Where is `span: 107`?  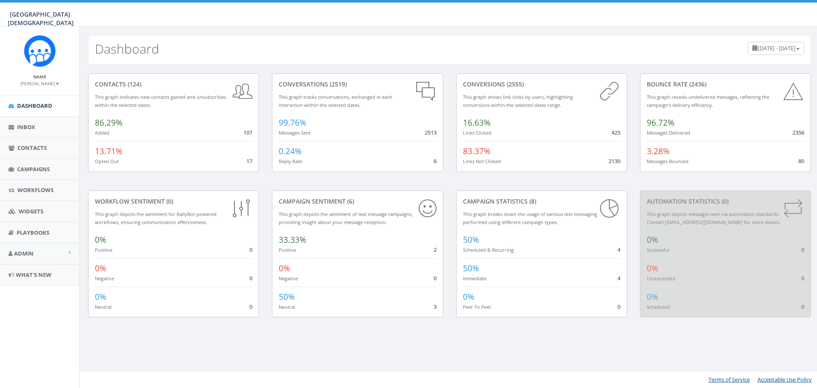
span: 107 is located at coordinates (248, 132).